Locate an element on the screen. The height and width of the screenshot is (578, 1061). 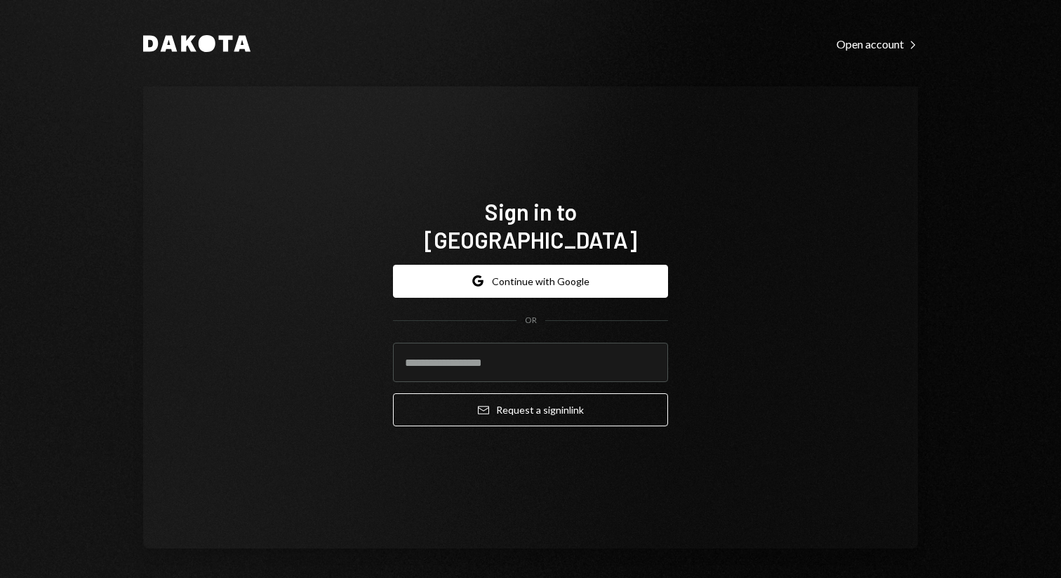
button: Request a signinlink is located at coordinates (531, 409).